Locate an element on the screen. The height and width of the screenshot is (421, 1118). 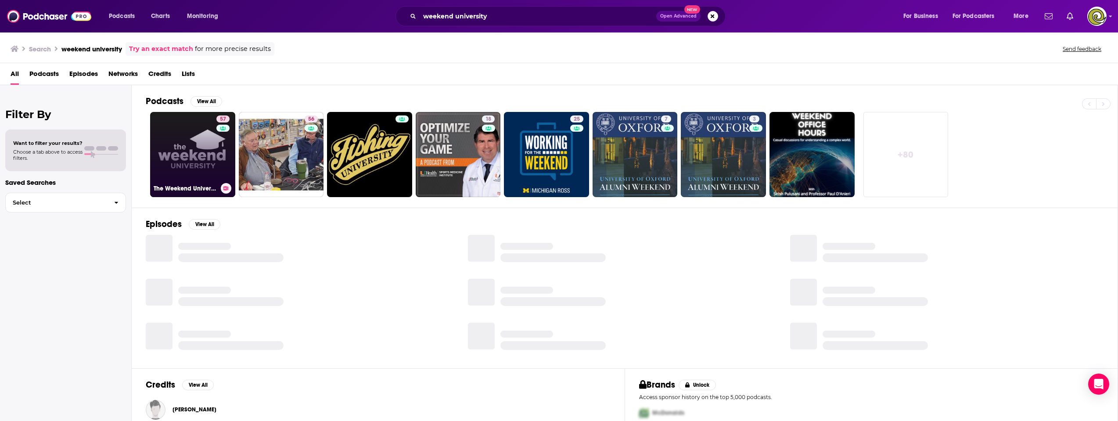
span: Select is located at coordinates (56, 202).